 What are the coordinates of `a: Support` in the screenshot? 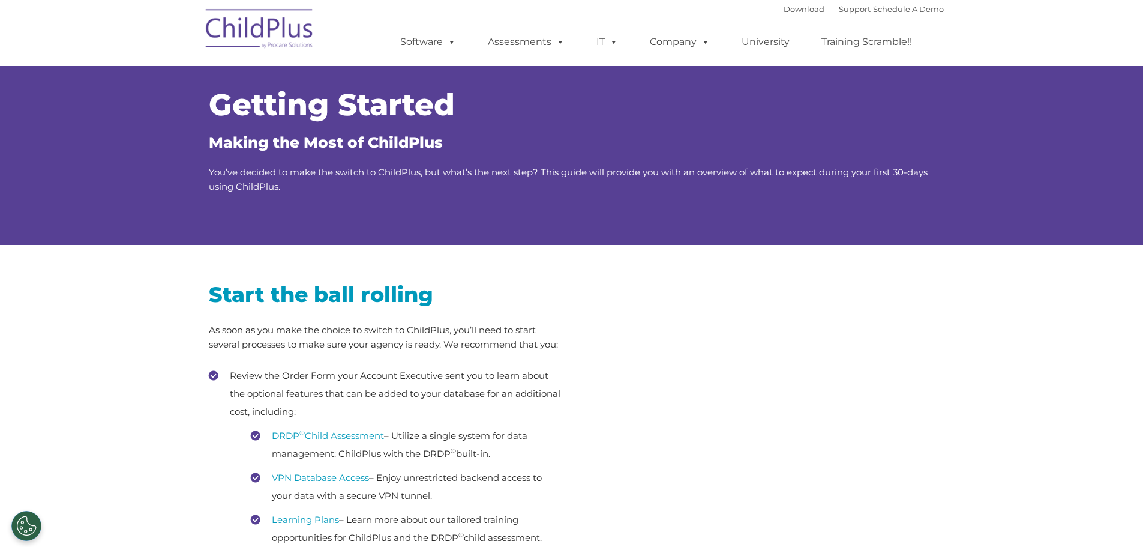 It's located at (855, 9).